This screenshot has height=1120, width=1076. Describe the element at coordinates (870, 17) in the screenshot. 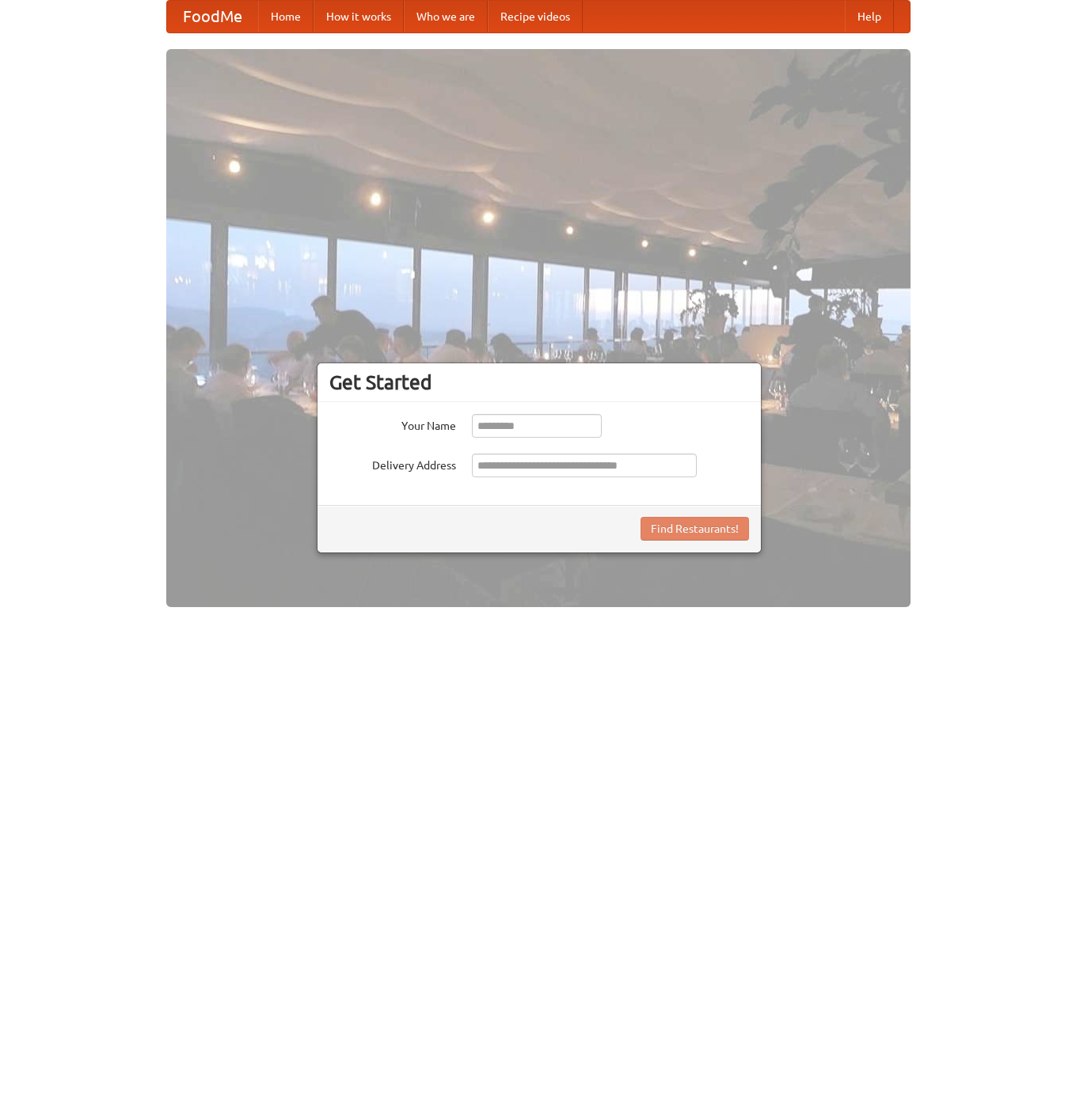

I see `a: Help` at that location.